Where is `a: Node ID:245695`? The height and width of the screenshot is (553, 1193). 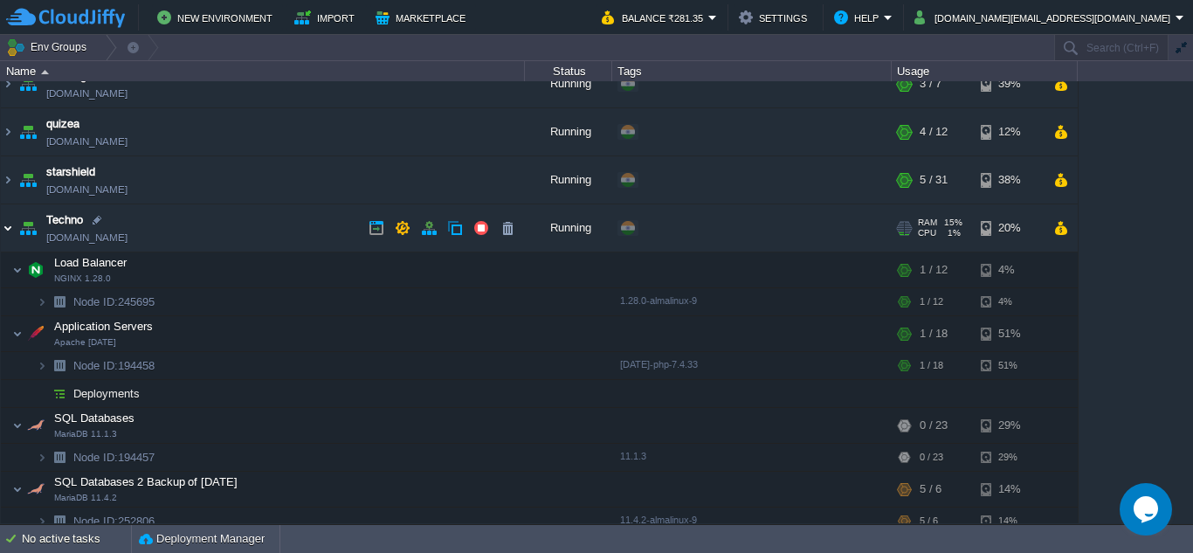 a: Node ID:245695 is located at coordinates (114, 301).